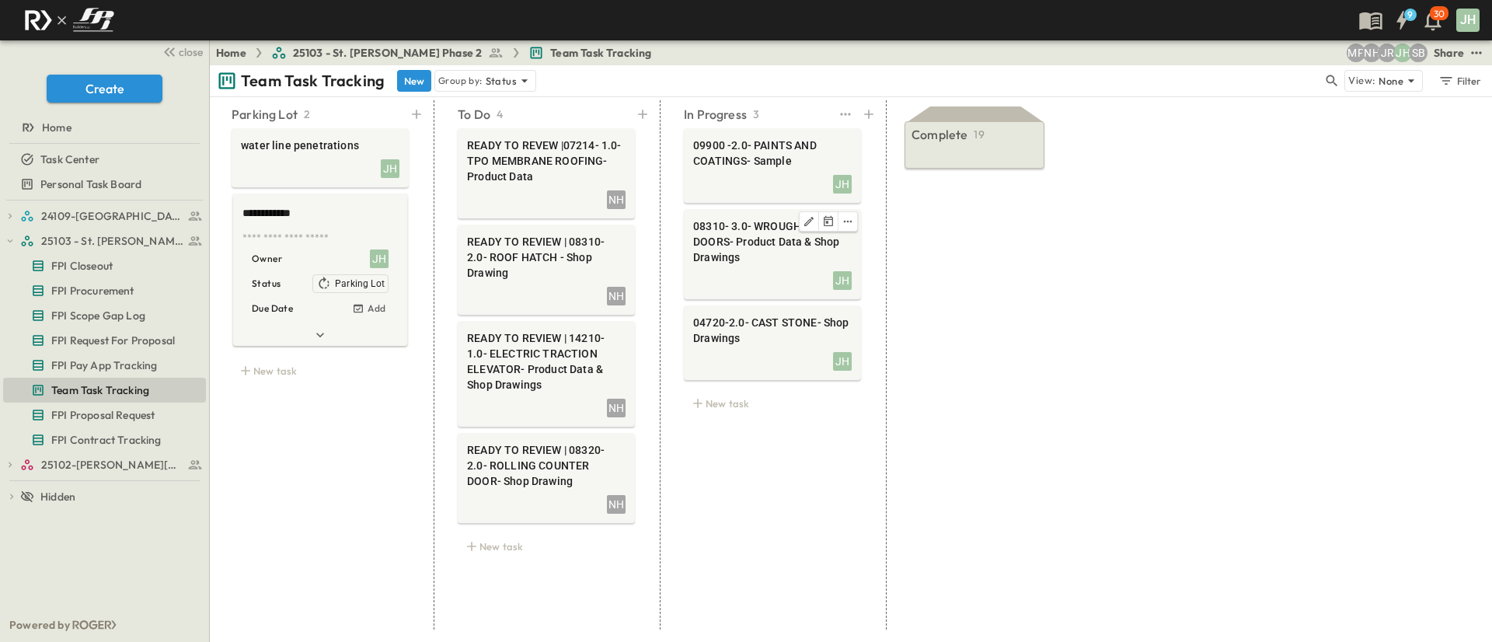 The height and width of the screenshot is (642, 1492). Describe the element at coordinates (809, 222) in the screenshot. I see `button: Edit` at that location.